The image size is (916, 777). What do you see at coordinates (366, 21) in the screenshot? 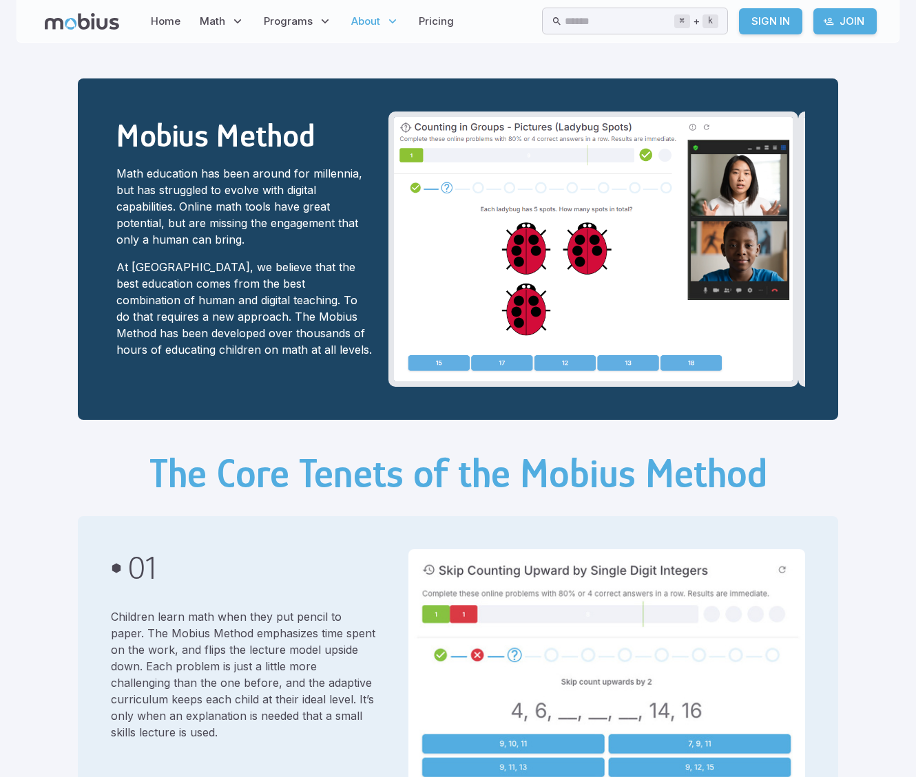
I see `span: About` at bounding box center [366, 21].